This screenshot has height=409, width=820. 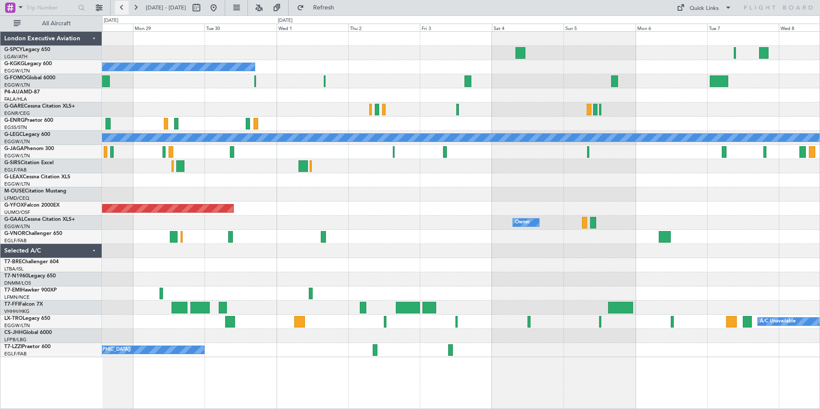 What do you see at coordinates (17, 113) in the screenshot?
I see `a: EGNR/CEG` at bounding box center [17, 113].